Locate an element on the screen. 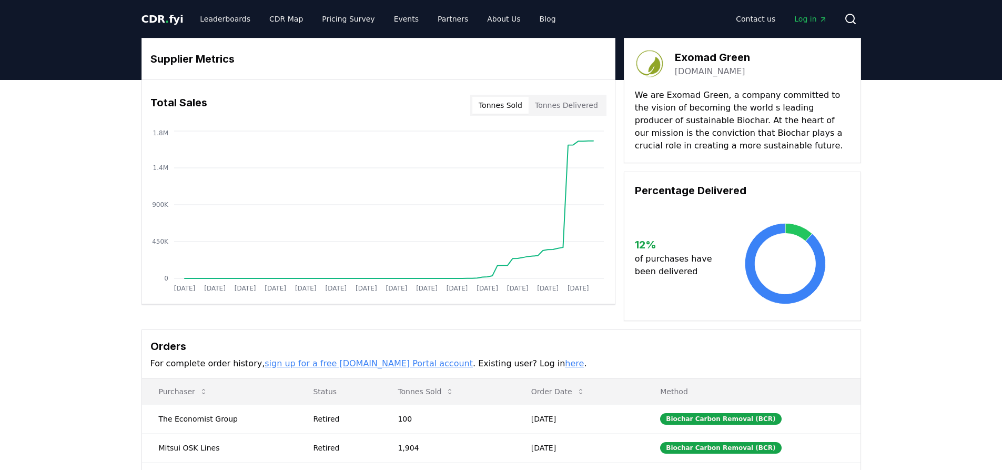 This screenshot has height=470, width=1002. p: Status is located at coordinates (338, 391).